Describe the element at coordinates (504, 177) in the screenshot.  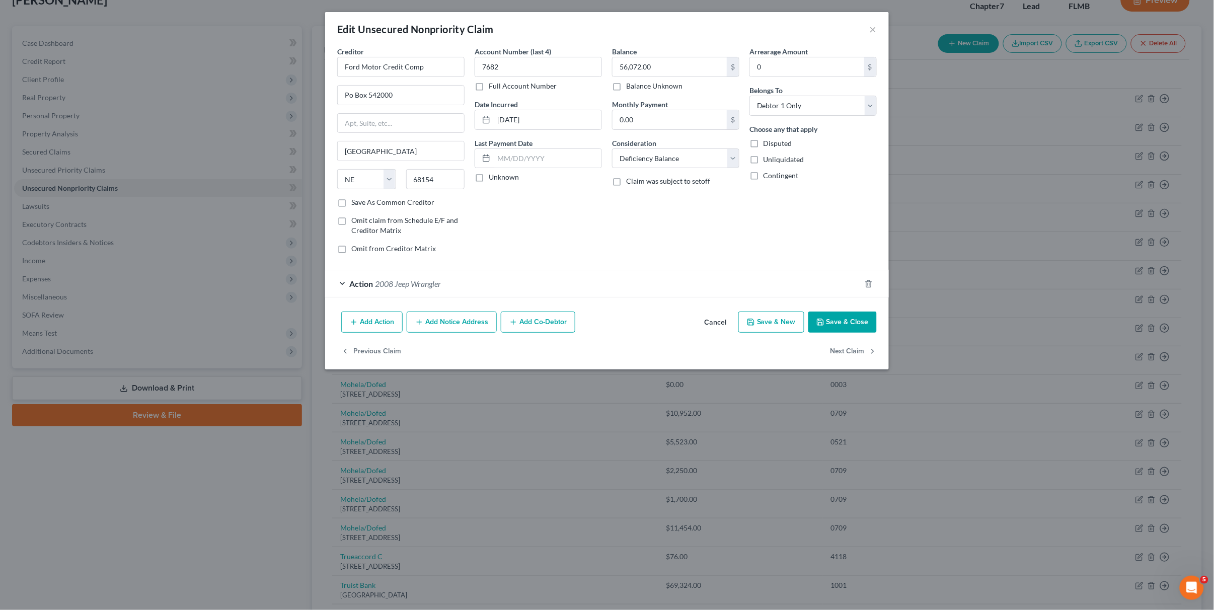
I see `label: Unknown` at that location.